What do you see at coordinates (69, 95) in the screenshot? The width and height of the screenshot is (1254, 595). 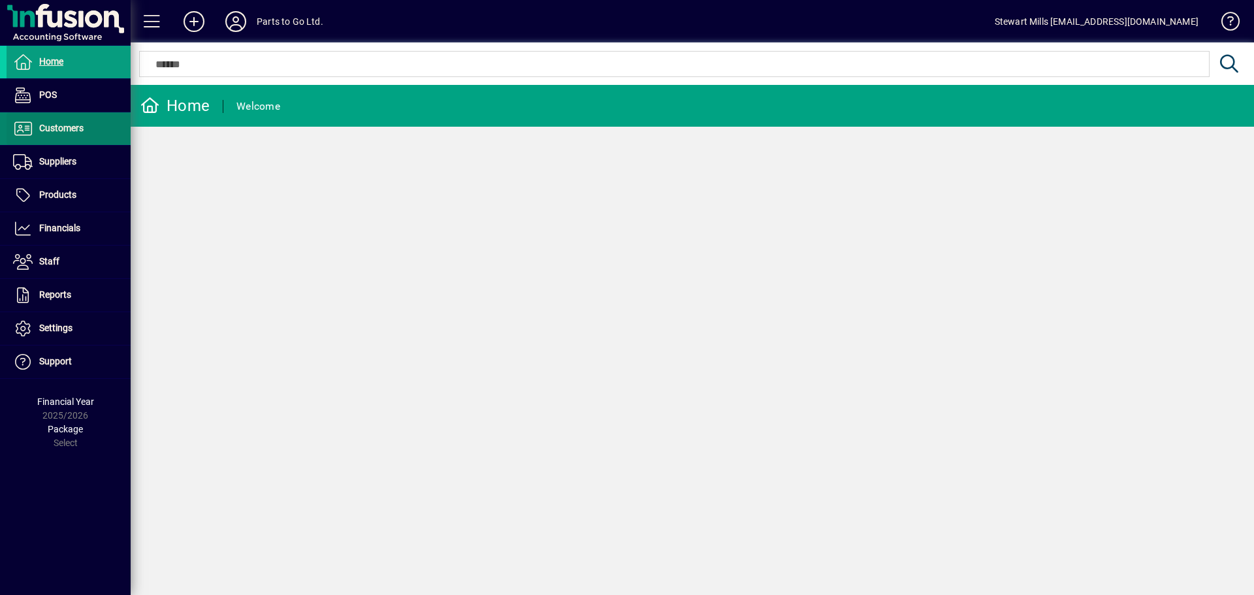 I see `a: POS` at bounding box center [69, 95].